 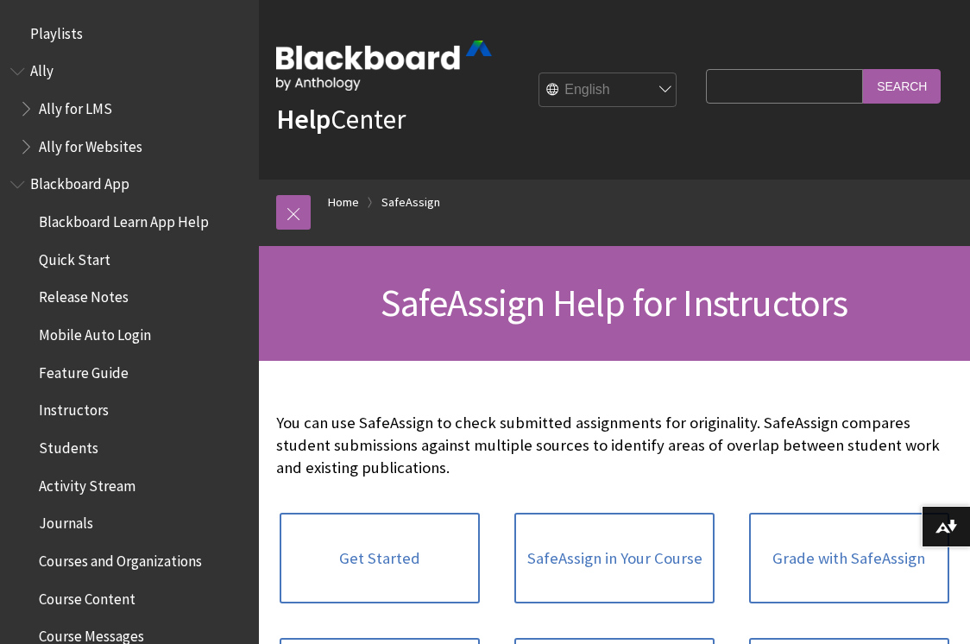 I want to click on span: Playlists, so click(x=56, y=30).